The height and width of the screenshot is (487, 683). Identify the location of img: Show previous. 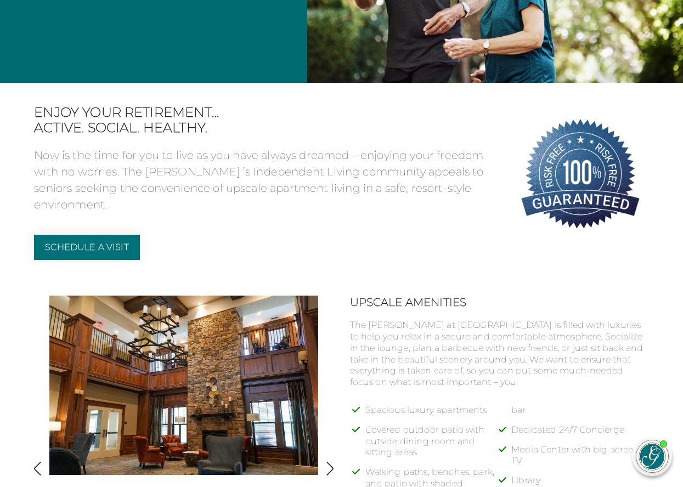
(37, 469).